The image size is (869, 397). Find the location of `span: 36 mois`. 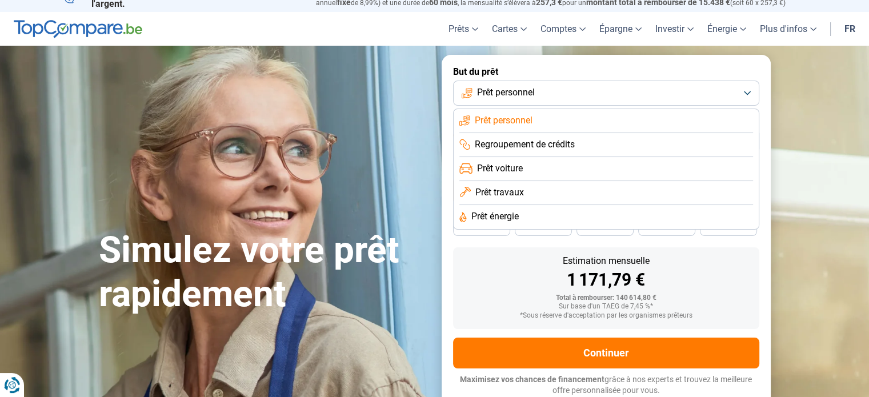

span: 36 mois is located at coordinates (605, 227).